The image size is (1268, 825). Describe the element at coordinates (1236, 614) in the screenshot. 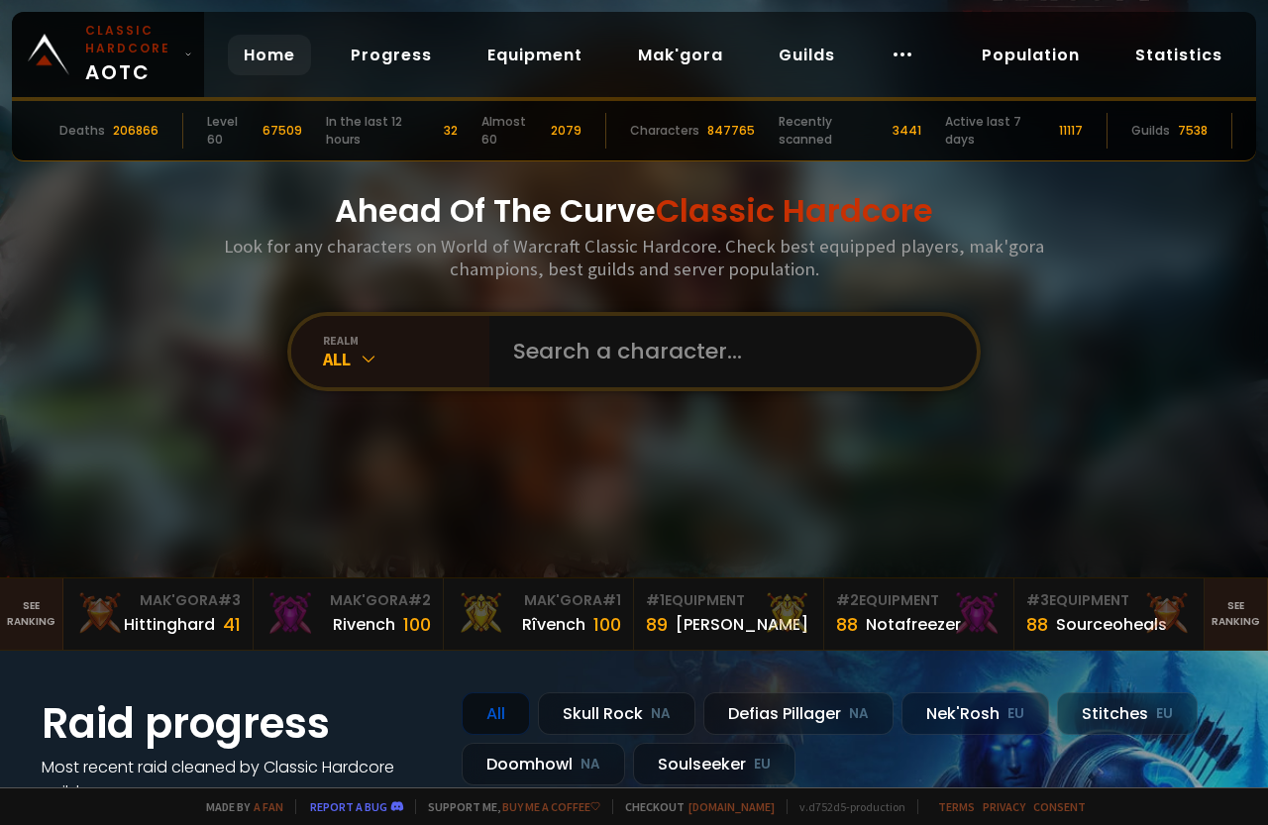

I see `a: Seeranking` at that location.